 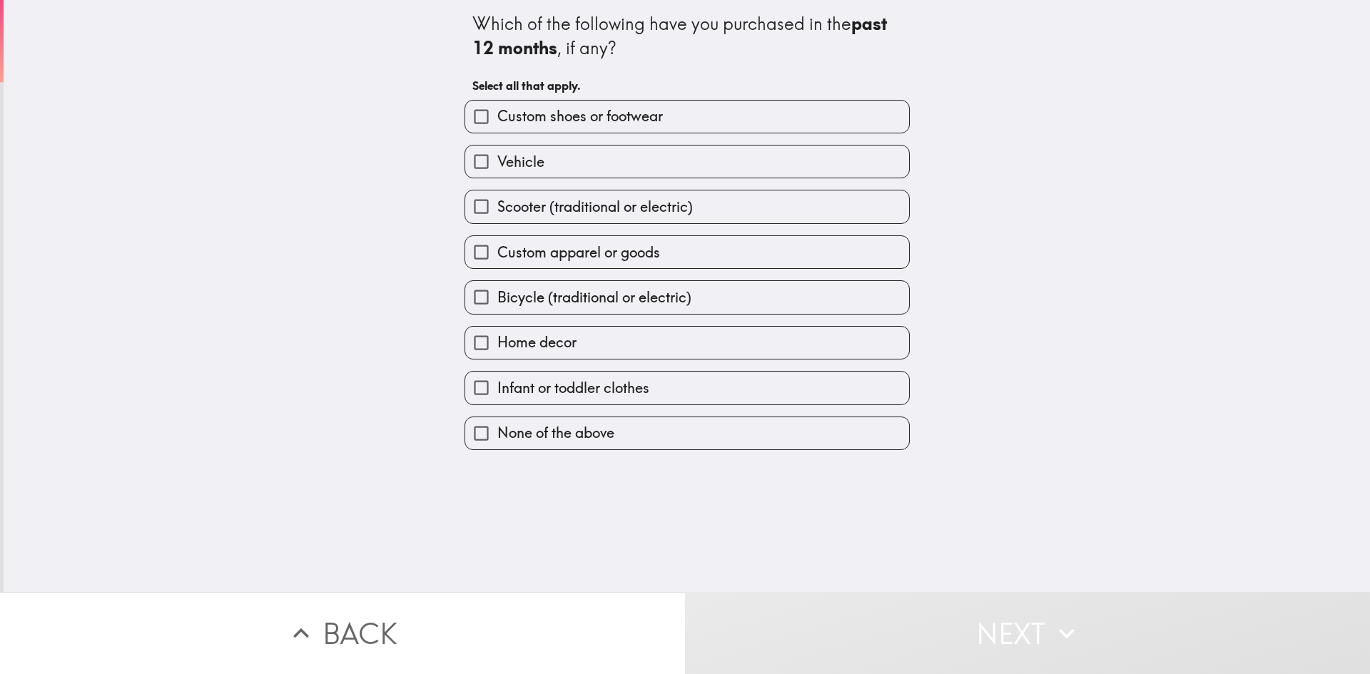 I want to click on div: Which of the following have you purchased in the , if any?, so click(x=687, y=36).